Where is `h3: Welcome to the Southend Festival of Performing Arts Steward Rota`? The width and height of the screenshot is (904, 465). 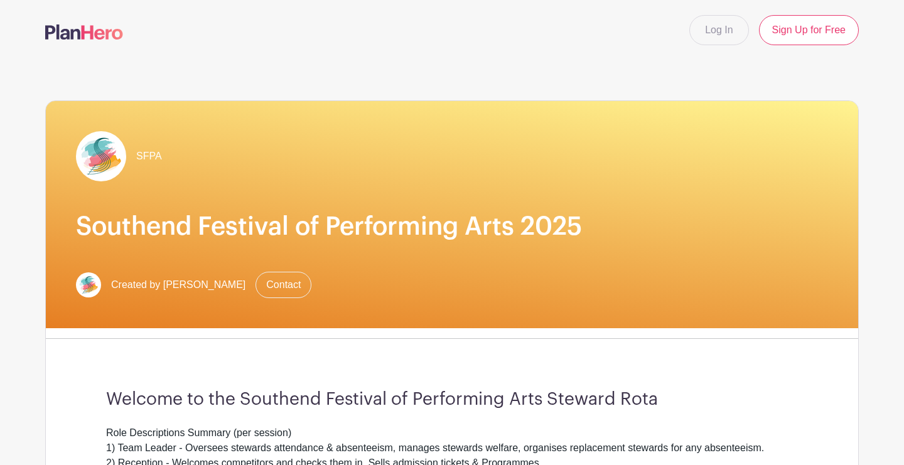 h3: Welcome to the Southend Festival of Performing Arts Steward Rota is located at coordinates (452, 400).